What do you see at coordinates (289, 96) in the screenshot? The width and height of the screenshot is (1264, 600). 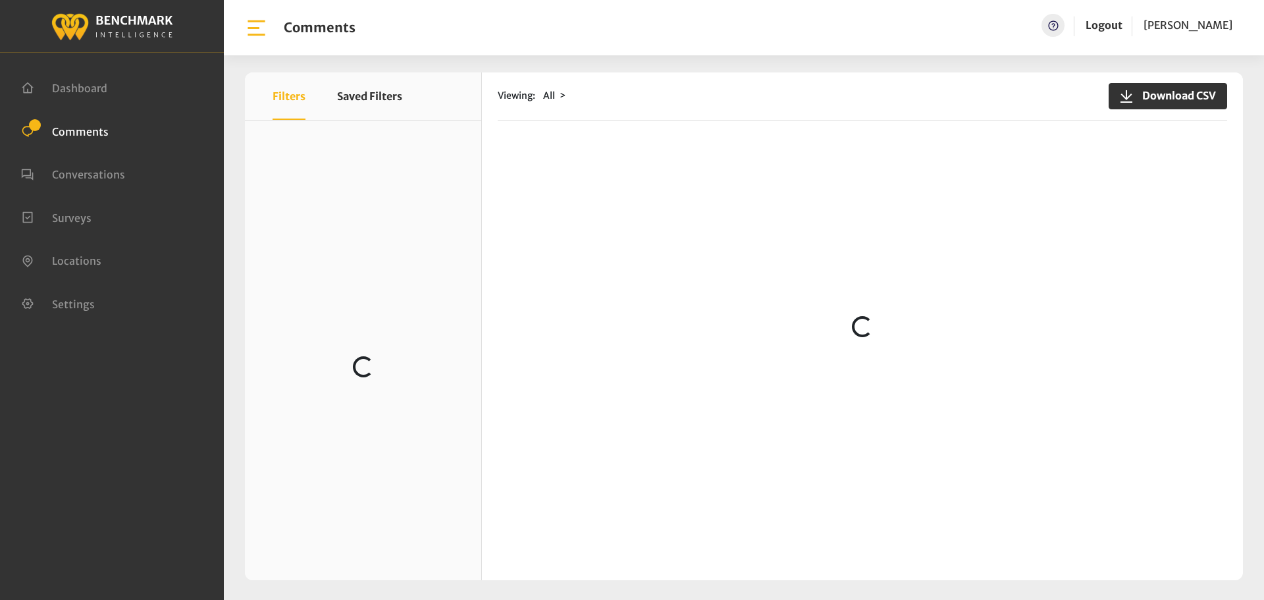 I see `button: Filters` at bounding box center [289, 96].